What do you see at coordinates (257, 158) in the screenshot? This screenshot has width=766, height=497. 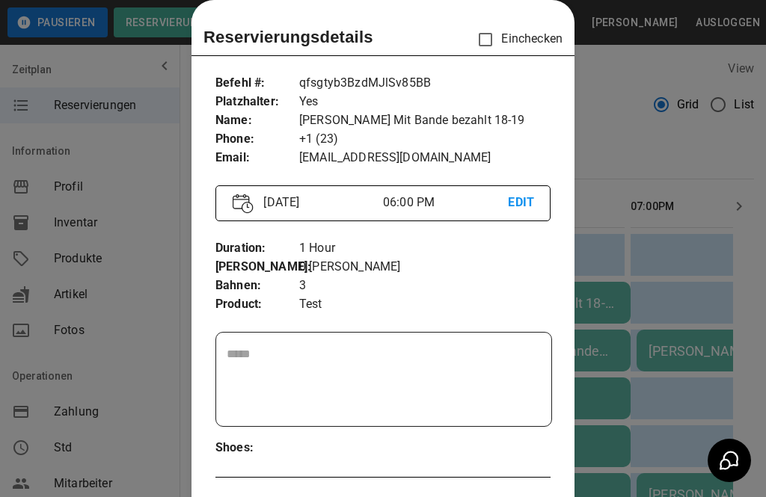 I see `p: Email :` at bounding box center [257, 158].